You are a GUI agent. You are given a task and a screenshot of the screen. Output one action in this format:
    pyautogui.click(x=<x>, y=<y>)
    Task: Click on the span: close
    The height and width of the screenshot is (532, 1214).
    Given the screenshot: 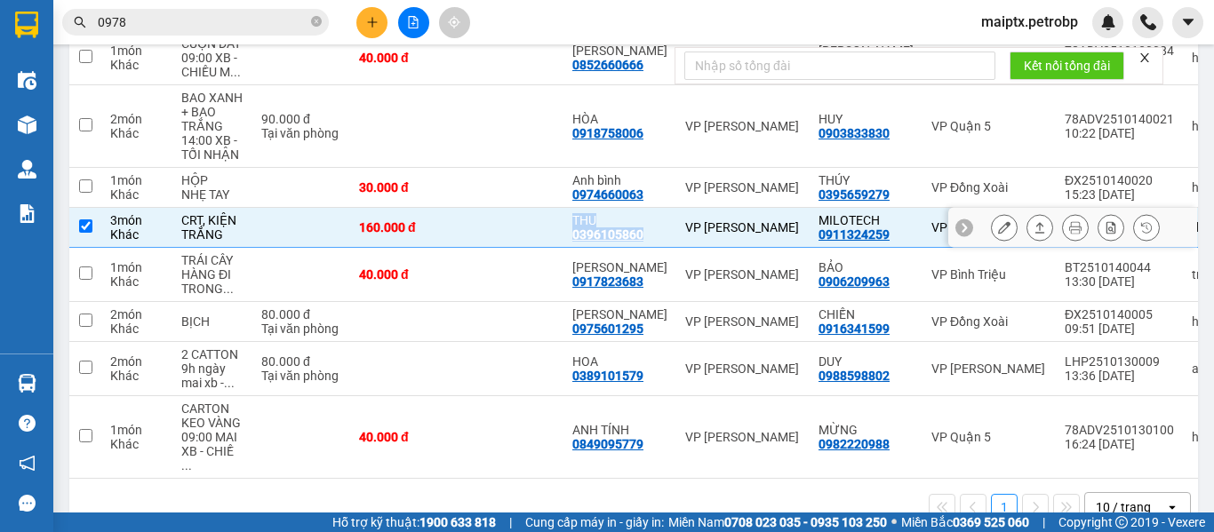 What is the action you would take?
    pyautogui.click(x=1145, y=58)
    